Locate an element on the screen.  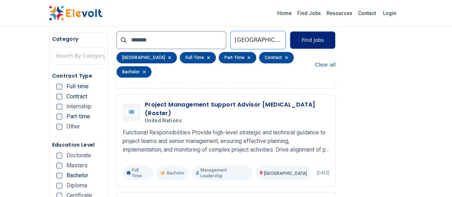
input: Full-time is located at coordinates (59, 86).